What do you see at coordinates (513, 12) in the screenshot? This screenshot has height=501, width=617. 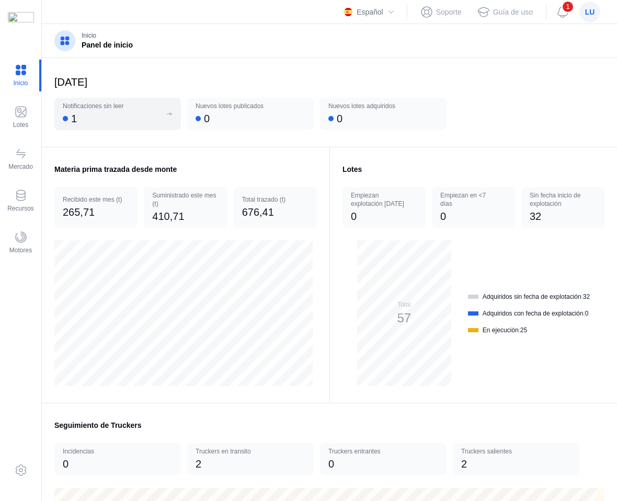 I see `div: Guía de uso` at bounding box center [513, 12].